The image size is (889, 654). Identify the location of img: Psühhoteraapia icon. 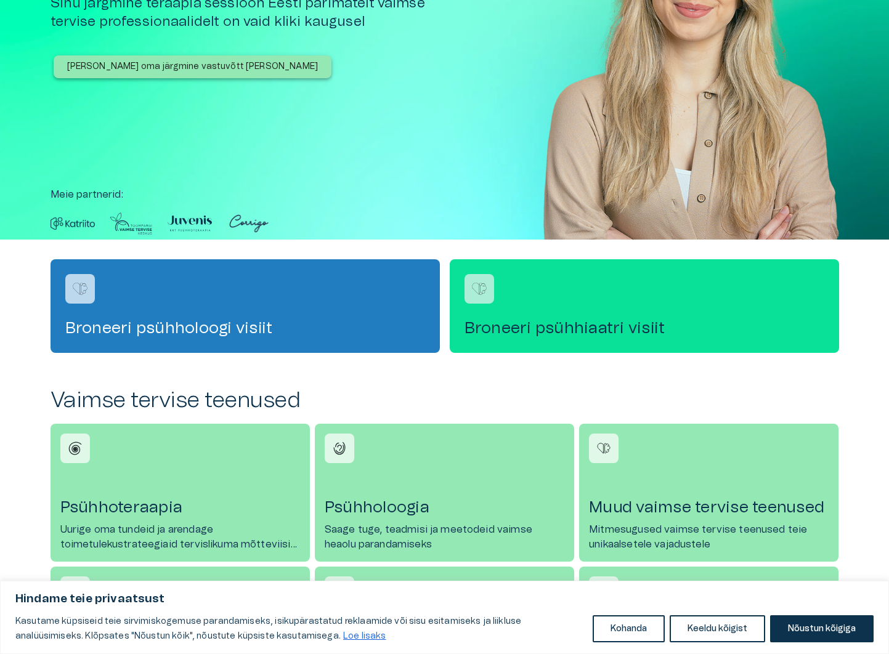
(75, 449).